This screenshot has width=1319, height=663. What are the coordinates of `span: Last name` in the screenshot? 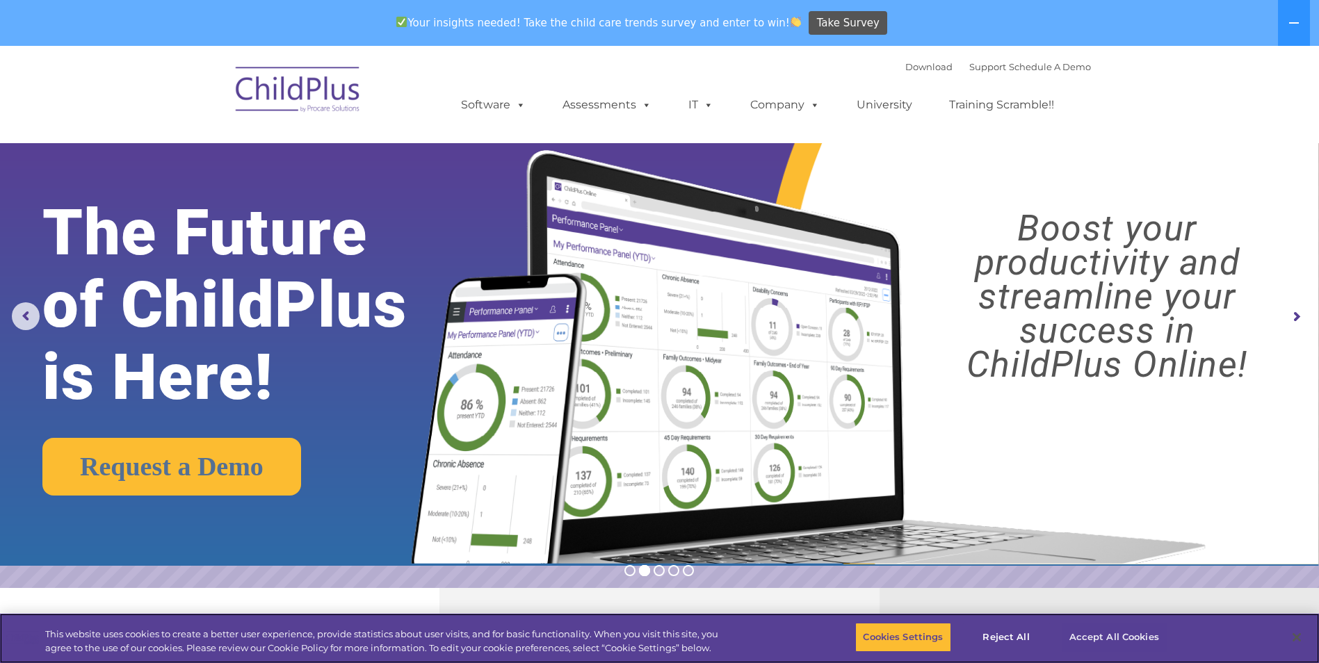 It's located at (214, 97).